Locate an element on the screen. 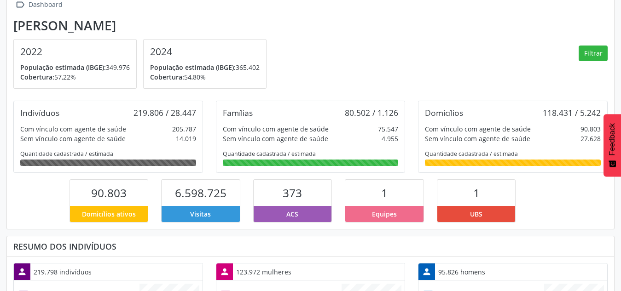 The height and width of the screenshot is (291, 621). div: 14.019 is located at coordinates (186, 138).